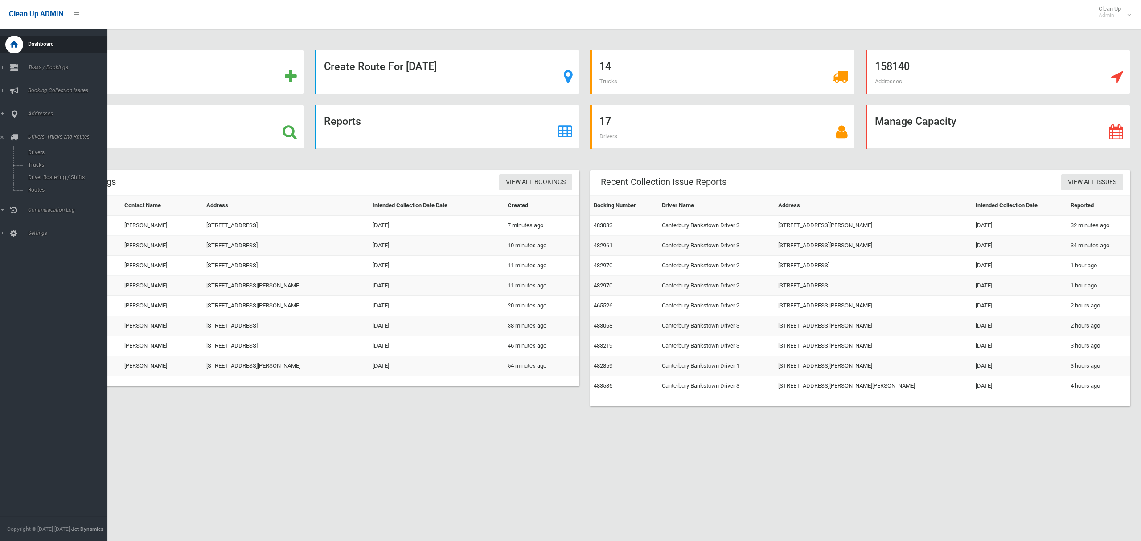 The width and height of the screenshot is (1141, 541). What do you see at coordinates (342, 121) in the screenshot?
I see `strong: Reports` at bounding box center [342, 121].